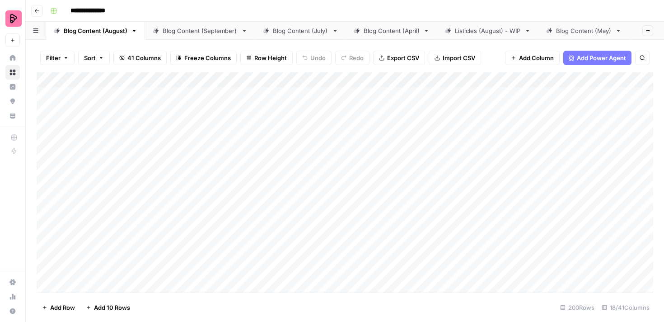  Describe the element at coordinates (578, 307) in the screenshot. I see `div: 200 Rows` at that location.